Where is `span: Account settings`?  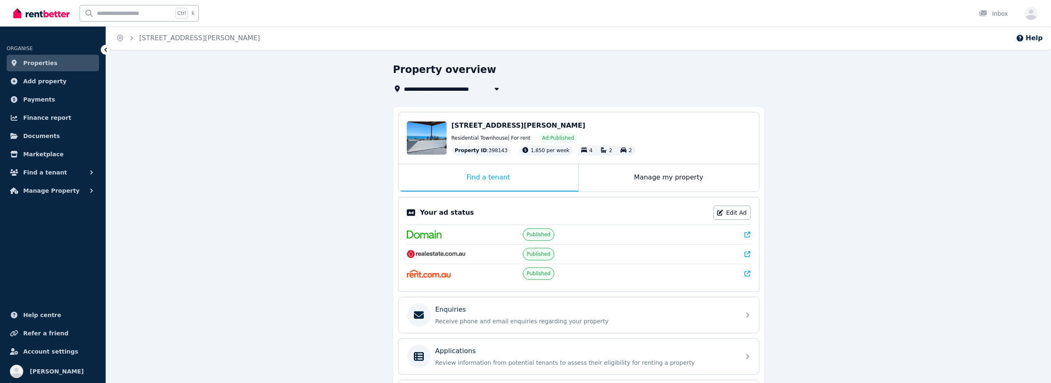
span: Account settings is located at coordinates (51, 351).